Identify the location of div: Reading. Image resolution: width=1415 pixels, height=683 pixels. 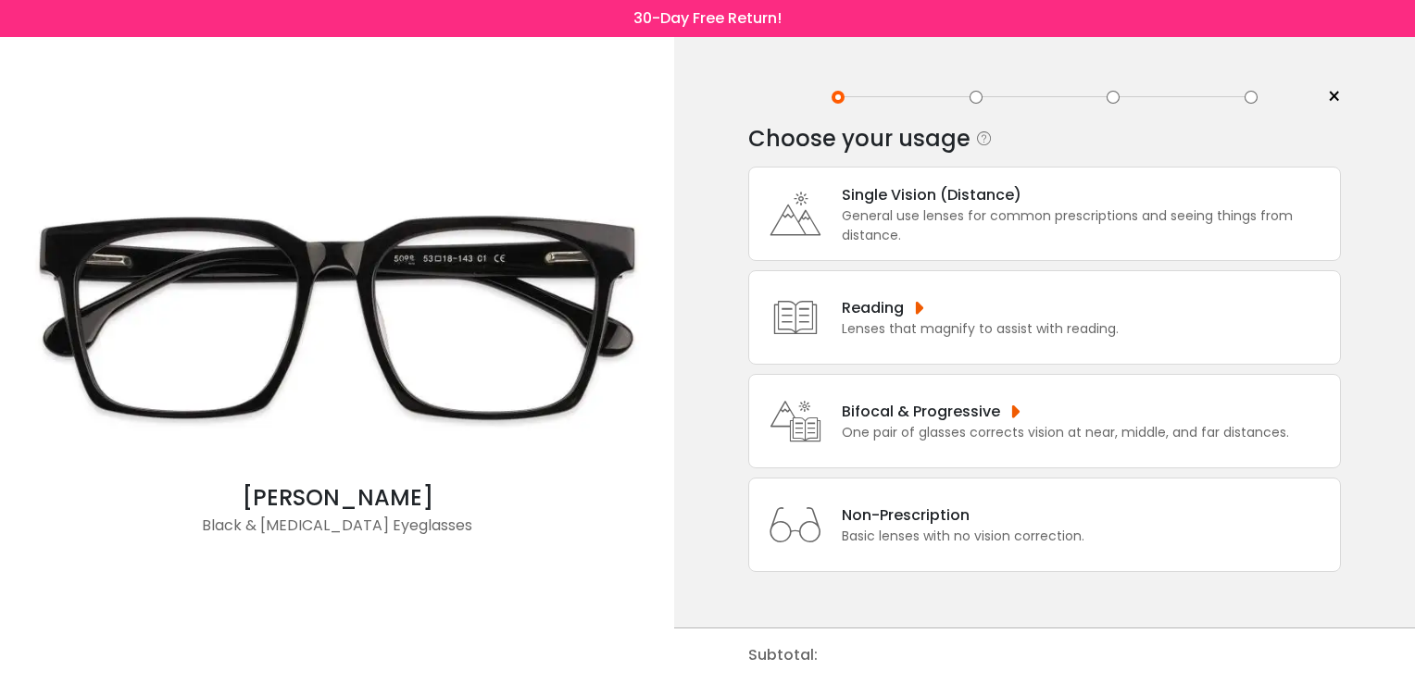
(980, 307).